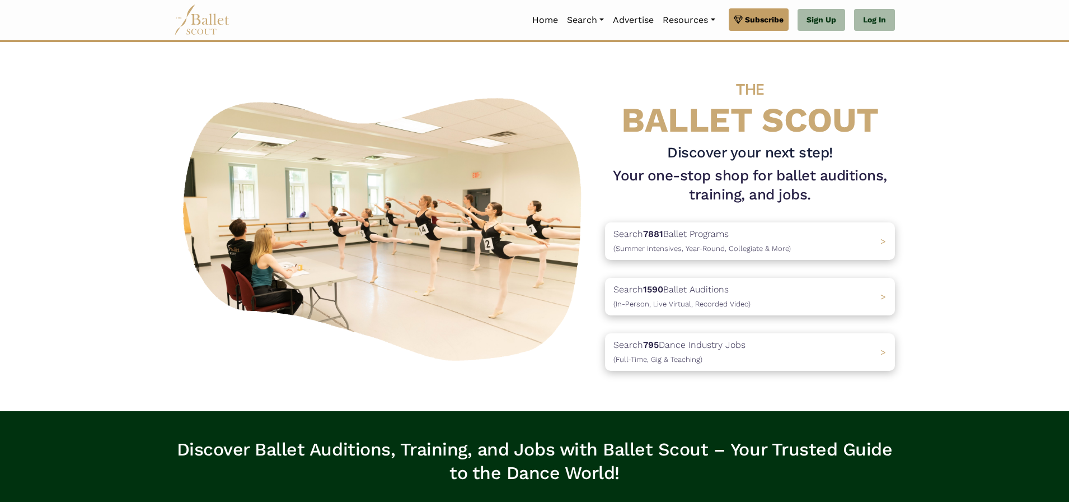  What do you see at coordinates (821, 20) in the screenshot?
I see `a: Sign Up` at bounding box center [821, 20].